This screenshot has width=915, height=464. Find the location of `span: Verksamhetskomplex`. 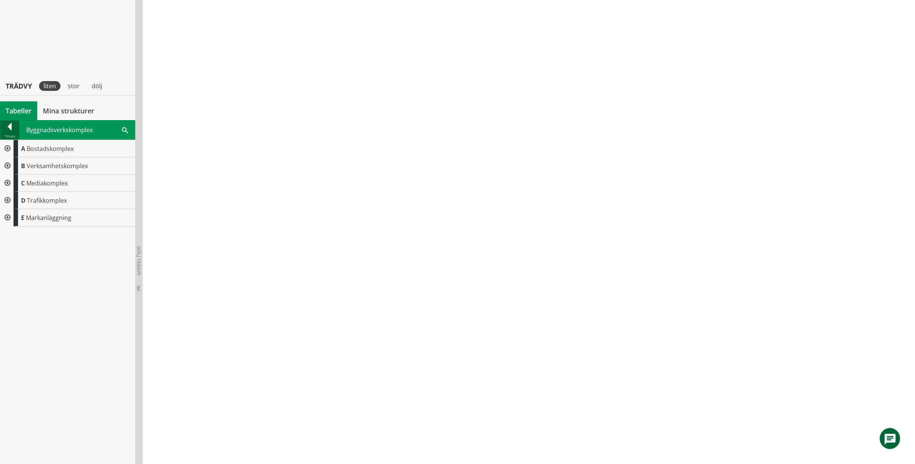

span: Verksamhetskomplex is located at coordinates (57, 166).